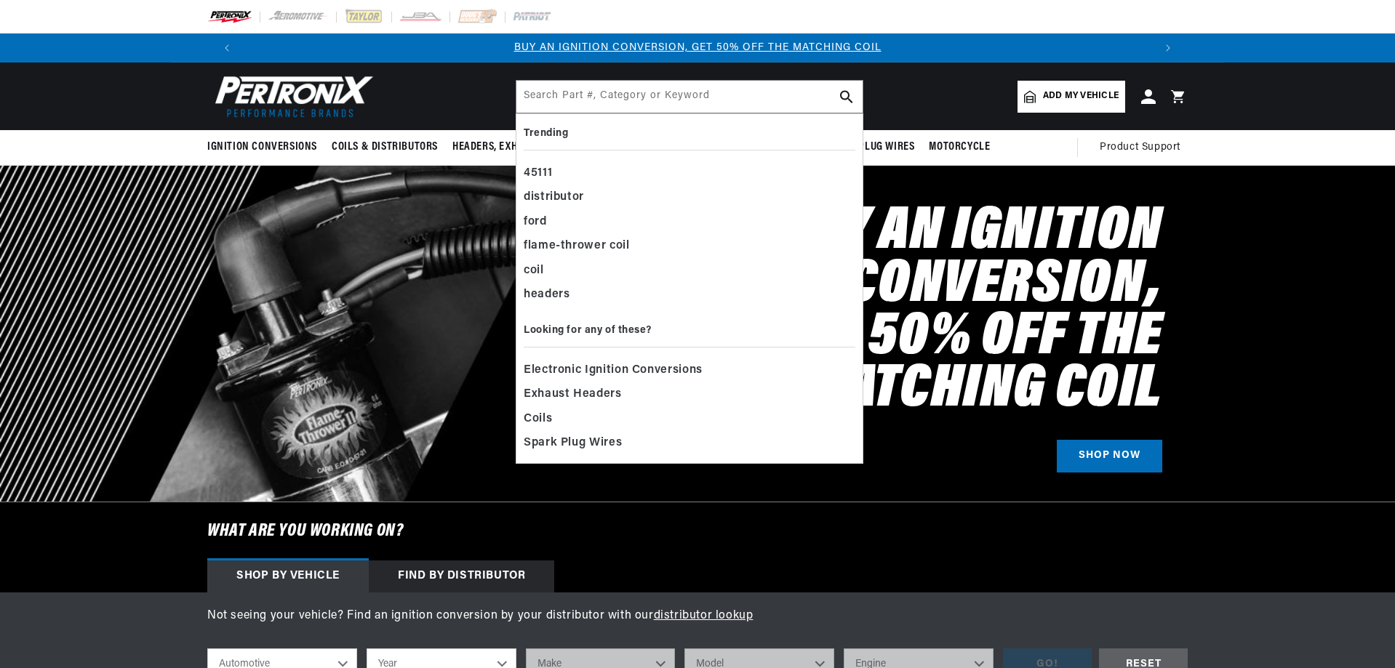 The height and width of the screenshot is (668, 1395). What do you see at coordinates (847, 97) in the screenshot?
I see `button: search button` at bounding box center [847, 97].